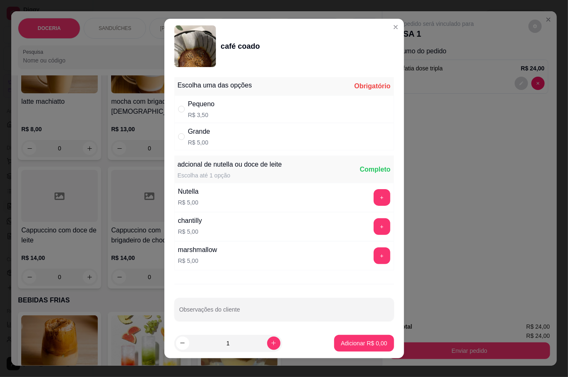  Describe the element at coordinates (188, 191) in the screenshot. I see `div: Nutella` at that location.